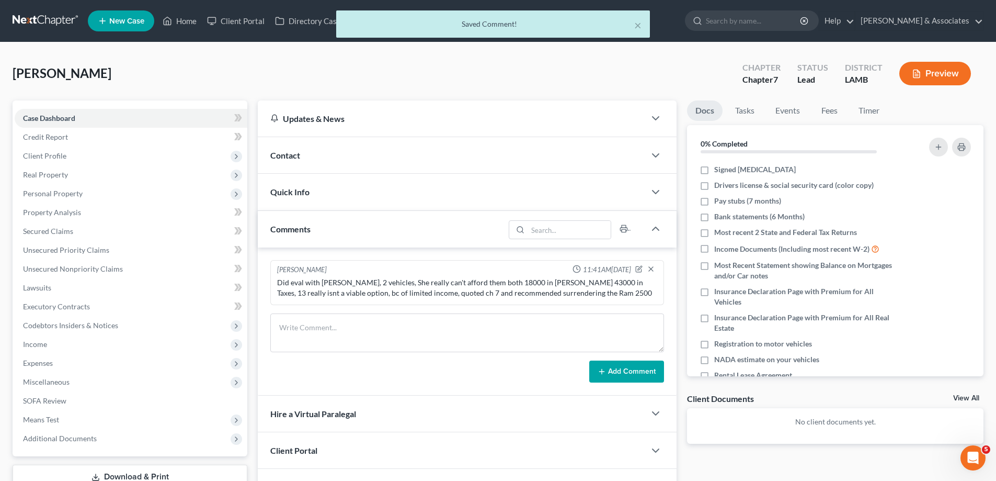 This screenshot has width=996, height=481. Describe the element at coordinates (745, 110) in the screenshot. I see `a: Tasks` at that location.